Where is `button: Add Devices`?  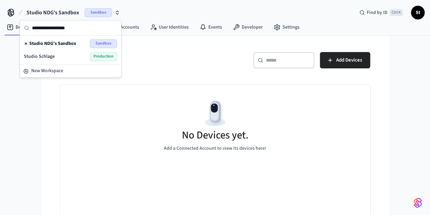 button: Add Devices is located at coordinates (345, 60).